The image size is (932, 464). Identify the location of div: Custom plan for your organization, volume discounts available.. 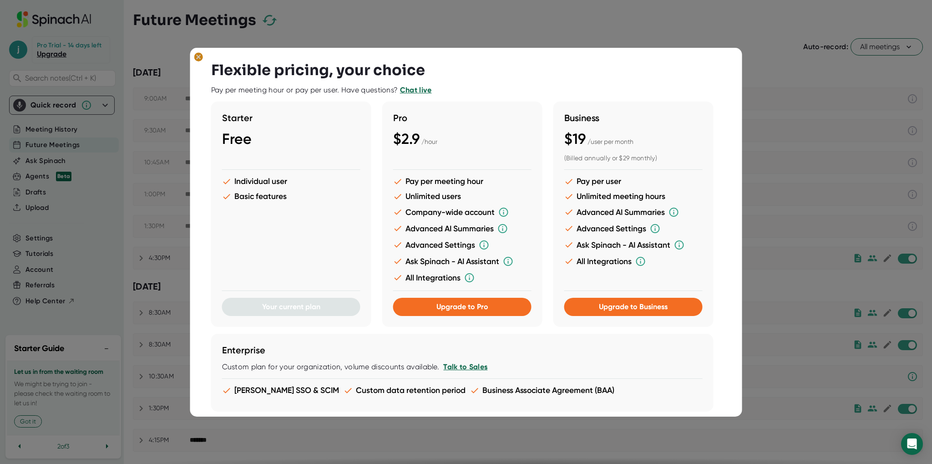
(462, 367).